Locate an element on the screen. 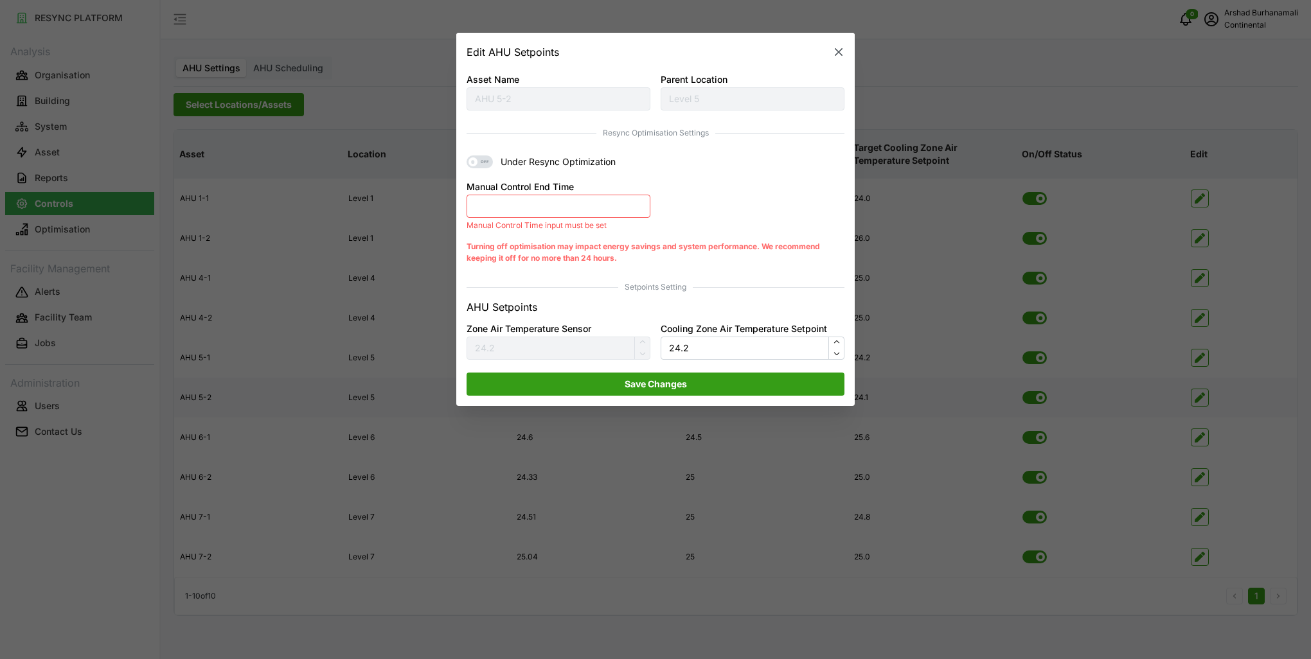 The image size is (1311, 659). p: Turning off optimisation may impact energy savings and system performance. We recommend keeping i... is located at coordinates (655, 253).